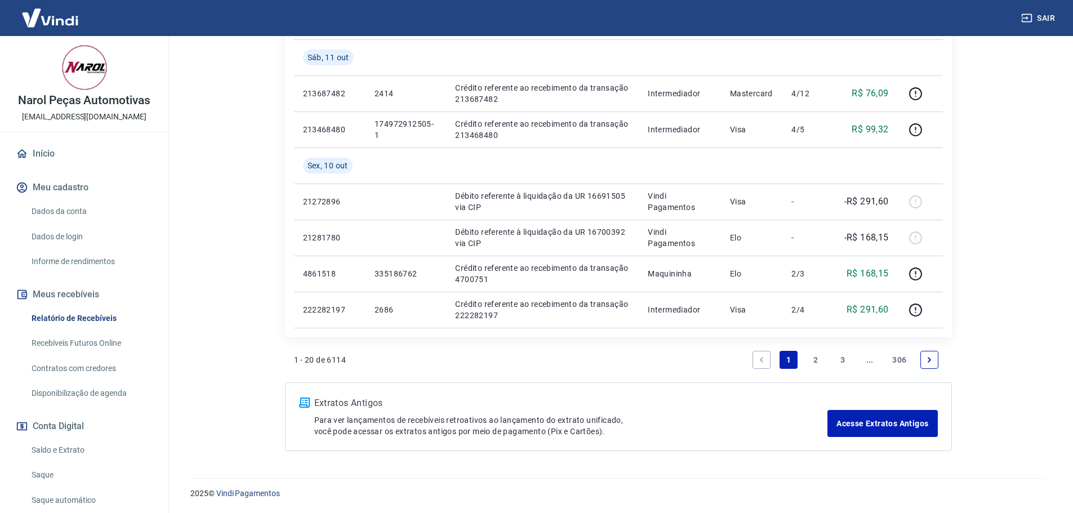 The height and width of the screenshot is (513, 1073). I want to click on ul: Pagination, so click(845, 360).